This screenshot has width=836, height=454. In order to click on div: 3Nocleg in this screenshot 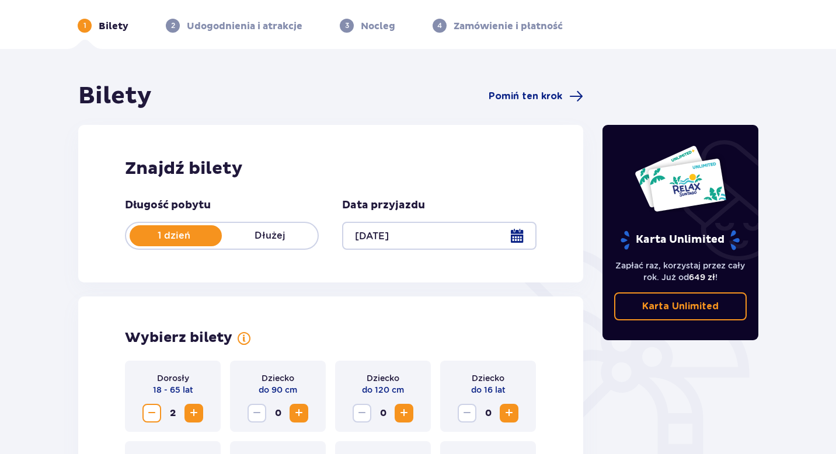, I will do `click(367, 26)`.